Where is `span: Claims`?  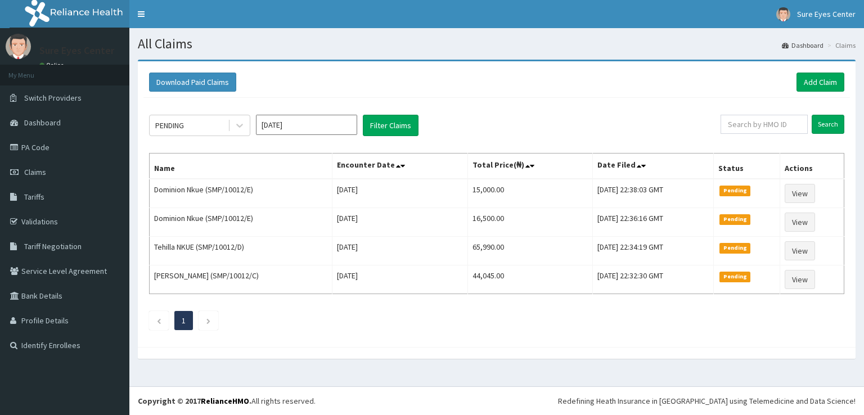
span: Claims is located at coordinates (35, 172).